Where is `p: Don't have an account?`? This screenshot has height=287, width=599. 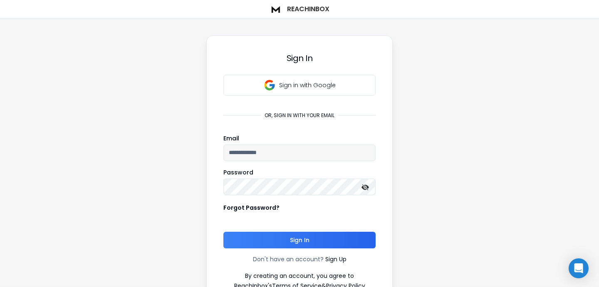
p: Don't have an account? is located at coordinates (288, 259).